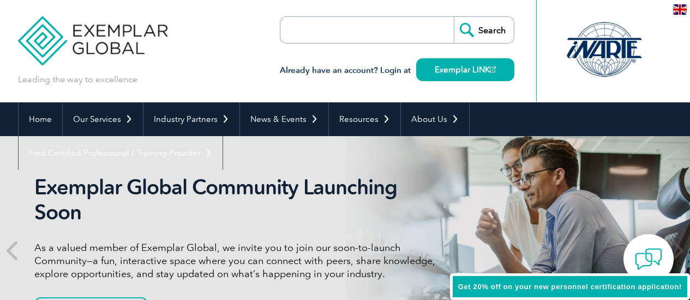 This screenshot has height=300, width=690. What do you see at coordinates (492, 69) in the screenshot?
I see `img: open_square.png` at bounding box center [492, 69].